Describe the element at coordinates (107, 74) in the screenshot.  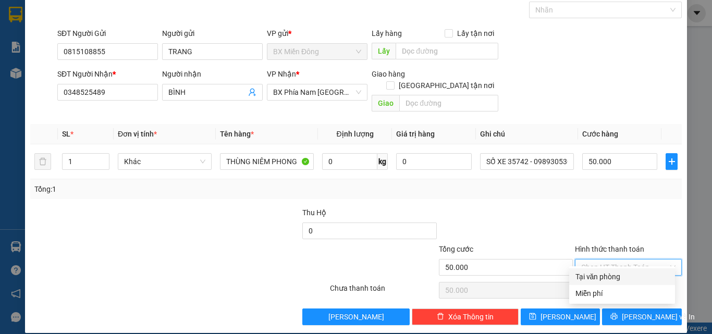
I see `div: SĐT Người Nhận` at that location.